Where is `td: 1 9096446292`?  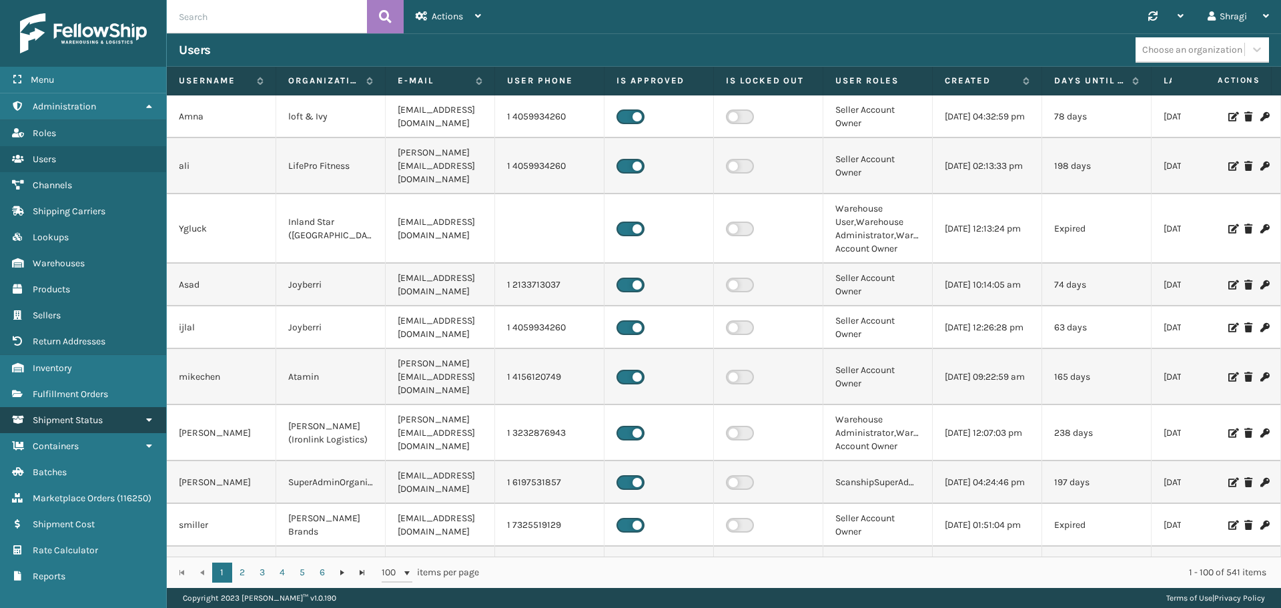 td: 1 9096446292 is located at coordinates (550, 568).